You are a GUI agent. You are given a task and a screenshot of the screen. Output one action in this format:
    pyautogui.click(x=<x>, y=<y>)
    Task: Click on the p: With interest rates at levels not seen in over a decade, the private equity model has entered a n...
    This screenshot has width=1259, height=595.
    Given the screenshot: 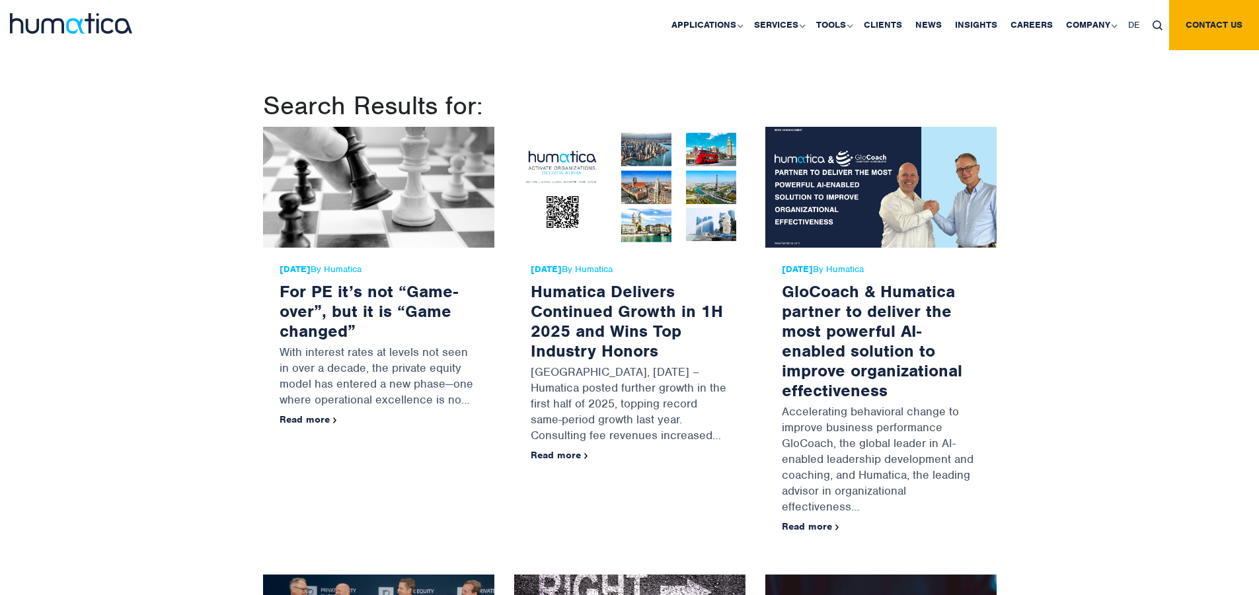 What is the action you would take?
    pyautogui.click(x=379, y=377)
    